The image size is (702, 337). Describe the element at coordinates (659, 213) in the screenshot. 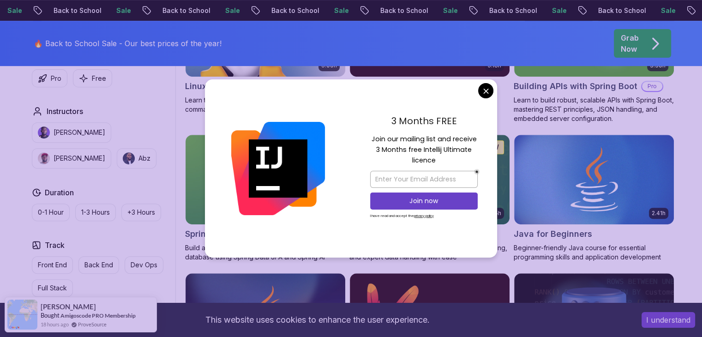

I see `p: 2.41h` at that location.